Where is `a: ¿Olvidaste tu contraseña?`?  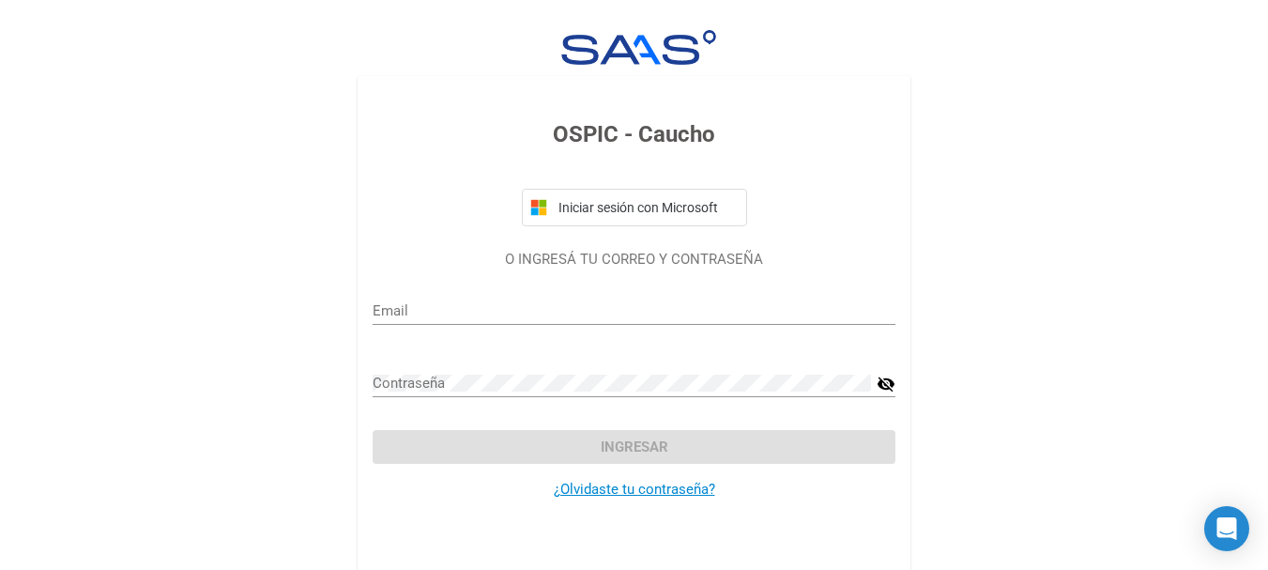 a: ¿Olvidaste tu contraseña? is located at coordinates (634, 489).